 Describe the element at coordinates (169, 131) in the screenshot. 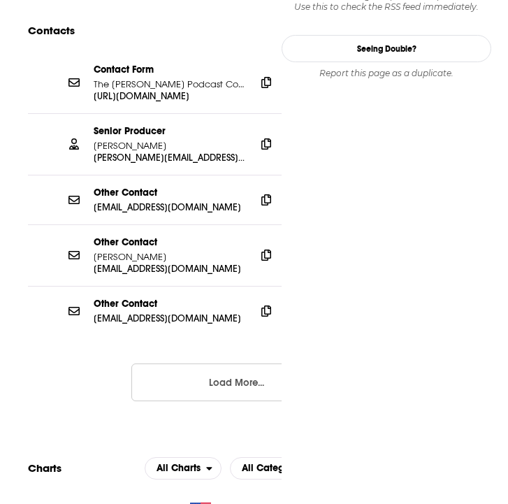

I see `p: Senior Producer` at that location.